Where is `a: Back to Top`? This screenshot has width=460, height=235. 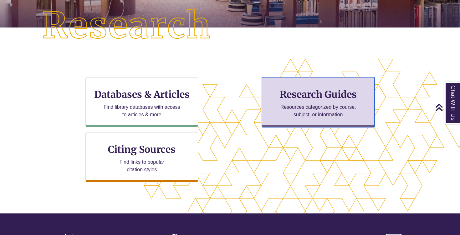
a: Back to Top is located at coordinates (446, 107).